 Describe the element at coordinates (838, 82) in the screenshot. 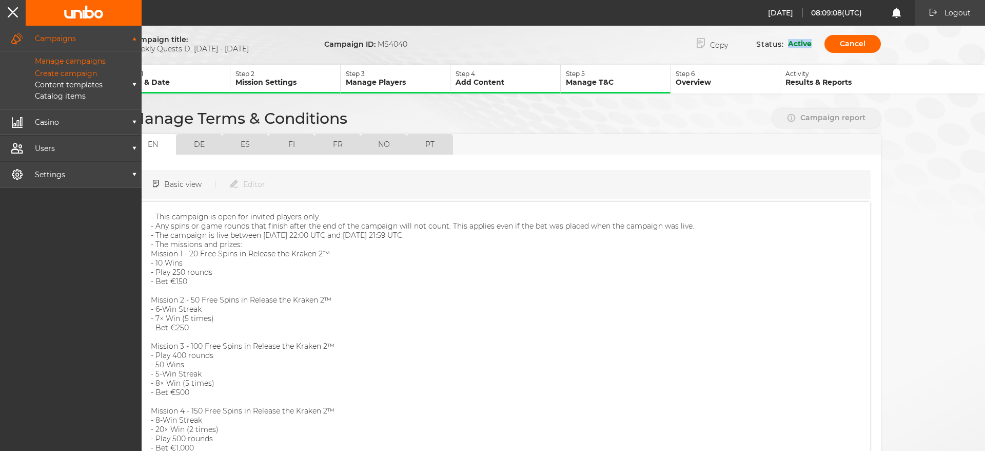

I see `p: Results & Reports` at that location.